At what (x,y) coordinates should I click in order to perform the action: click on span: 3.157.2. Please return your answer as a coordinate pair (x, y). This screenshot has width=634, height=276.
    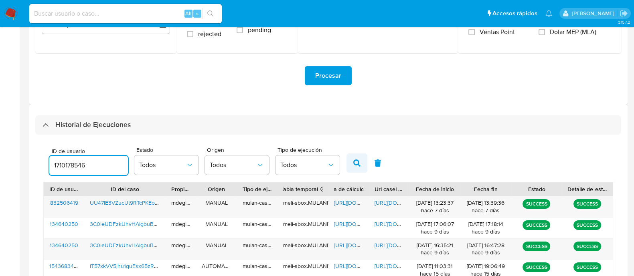
    Looking at the image, I should click on (623, 22).